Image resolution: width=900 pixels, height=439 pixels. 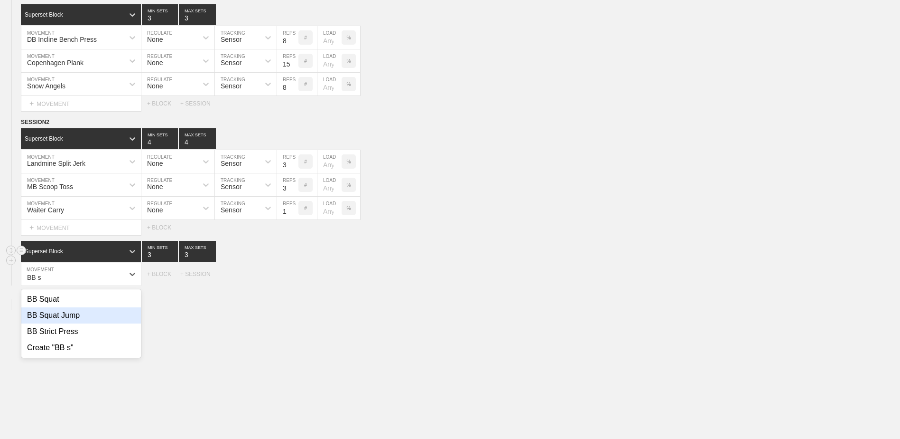 I want to click on div: Waiter Carry, so click(x=46, y=210).